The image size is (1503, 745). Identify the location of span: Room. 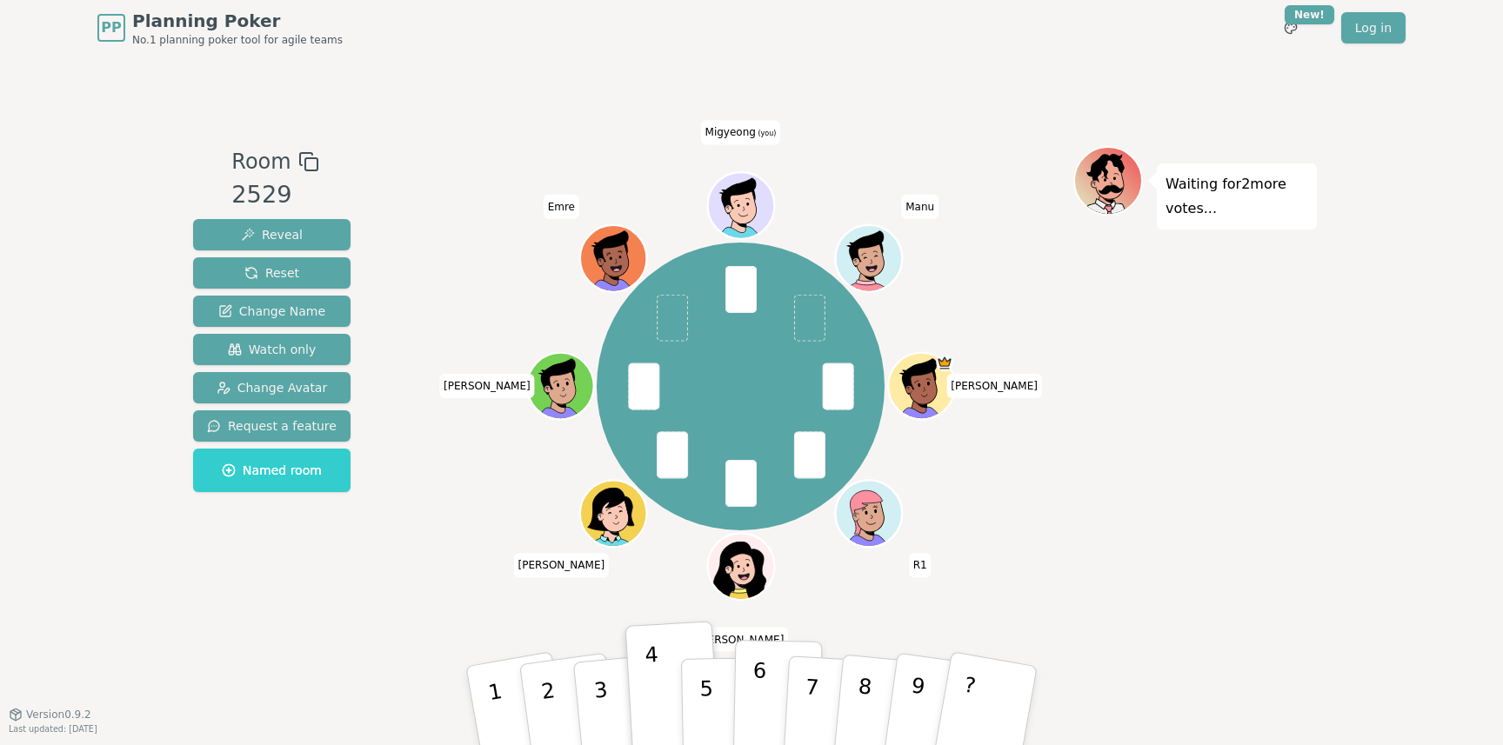
(261, 162).